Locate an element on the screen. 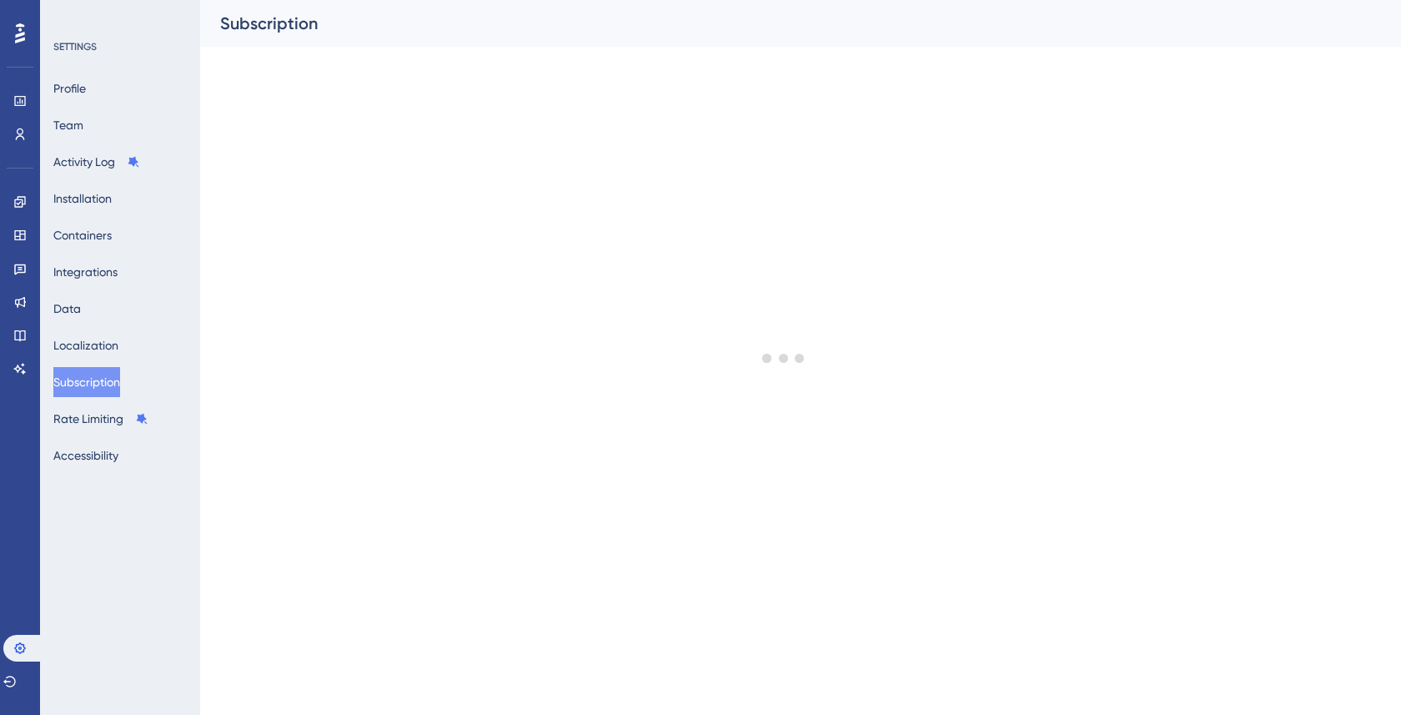 This screenshot has height=715, width=1401. button: Rate Limiting is located at coordinates (101, 419).